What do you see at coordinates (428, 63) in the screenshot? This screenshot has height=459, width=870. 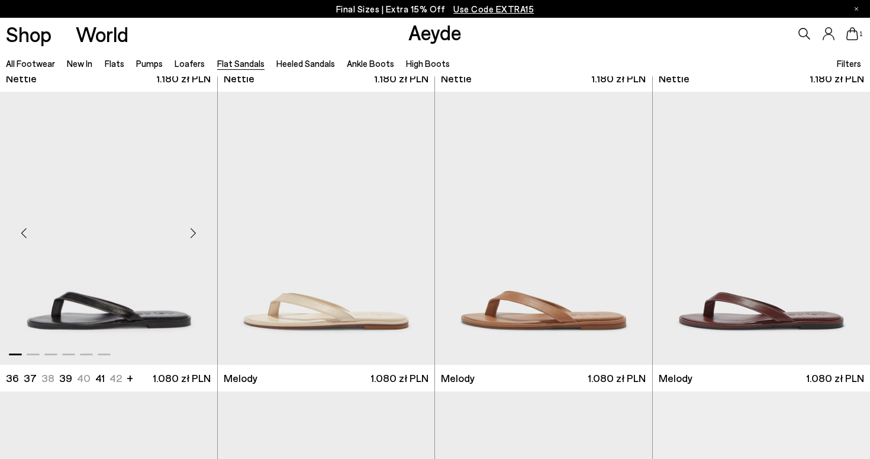 I see `a: High Boots` at bounding box center [428, 63].